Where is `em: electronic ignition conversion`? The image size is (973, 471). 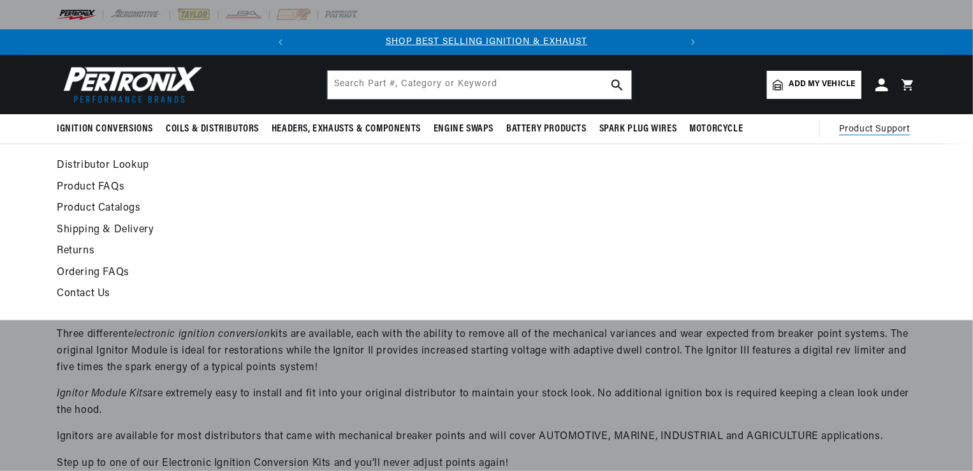
em: electronic ignition conversion is located at coordinates (199, 334).